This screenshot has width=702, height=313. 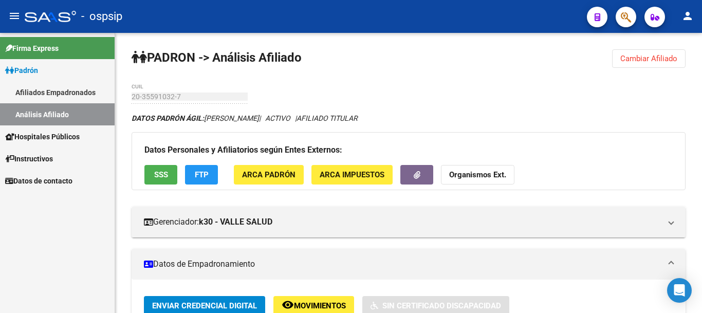 What do you see at coordinates (202, 175) in the screenshot?
I see `span: FTP` at bounding box center [202, 175].